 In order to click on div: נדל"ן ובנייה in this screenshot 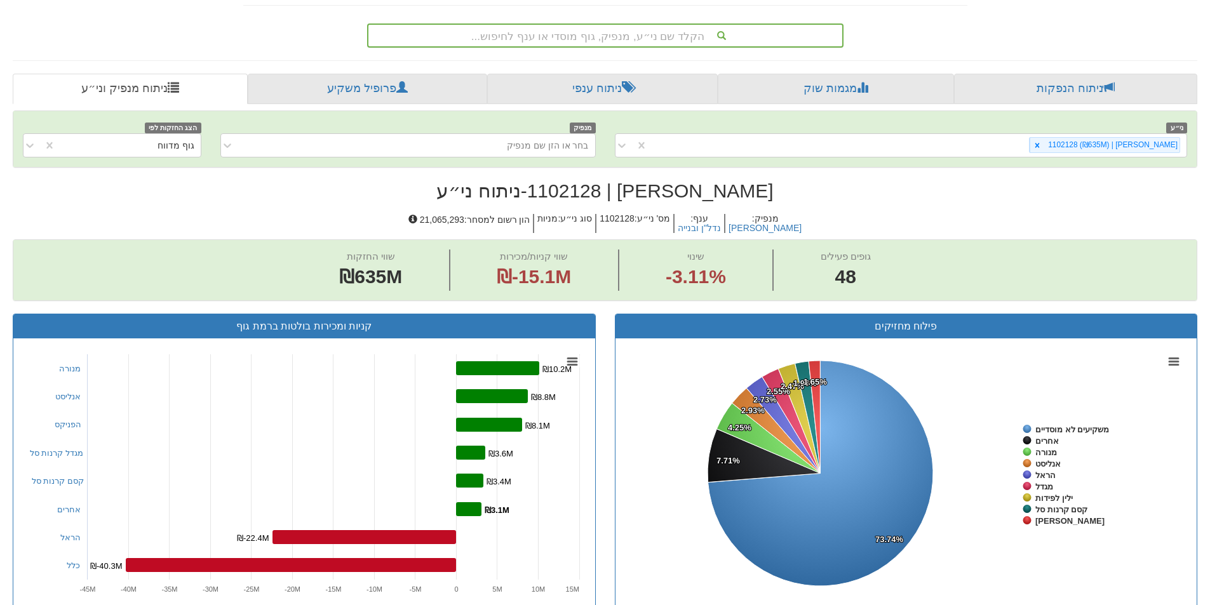, I will do `click(699, 228)`.